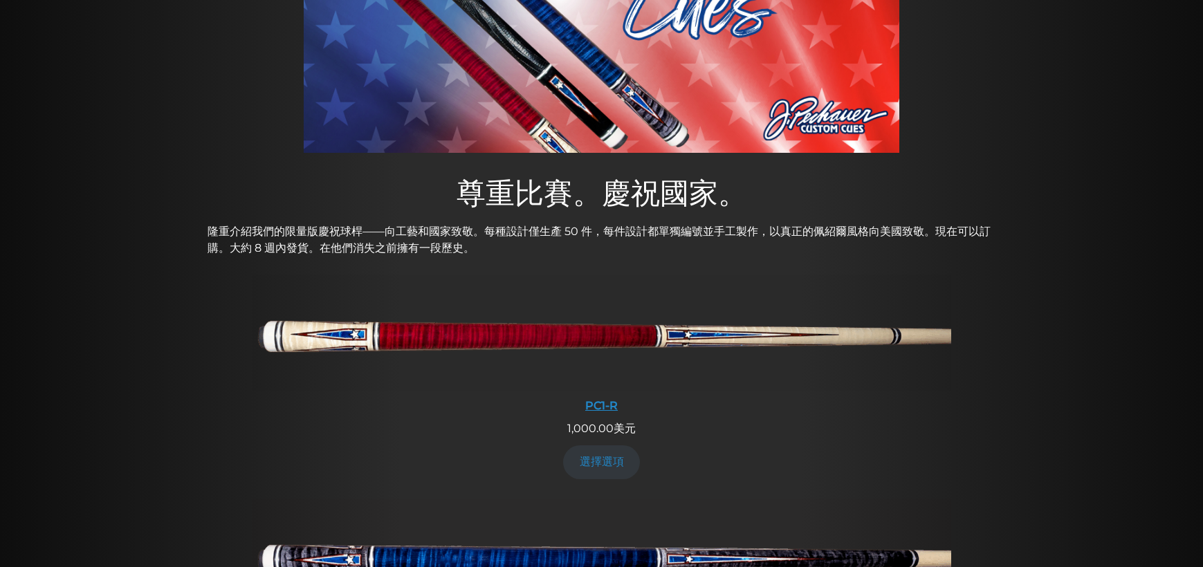 The height and width of the screenshot is (567, 1203). I want to click on p: 隆重介紹我們的限量版慶祝球桿——向工藝和國家致敬。每種設計僅生產 50 件，每件設計都單獨編號並手工製作，以真正的佩紹爾風格向美國致敬。現在可以訂購。大約 8 週內發貨。在他們消失之前擁有一段歷史。, so click(602, 240).